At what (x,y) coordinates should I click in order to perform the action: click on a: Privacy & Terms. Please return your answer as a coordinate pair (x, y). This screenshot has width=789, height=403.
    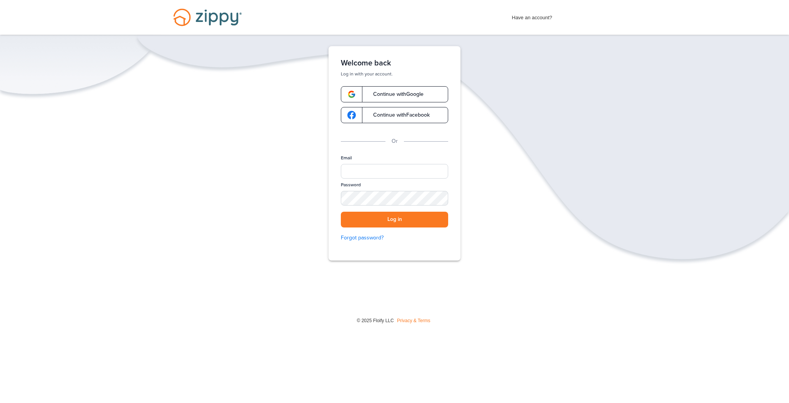
    Looking at the image, I should click on (414, 320).